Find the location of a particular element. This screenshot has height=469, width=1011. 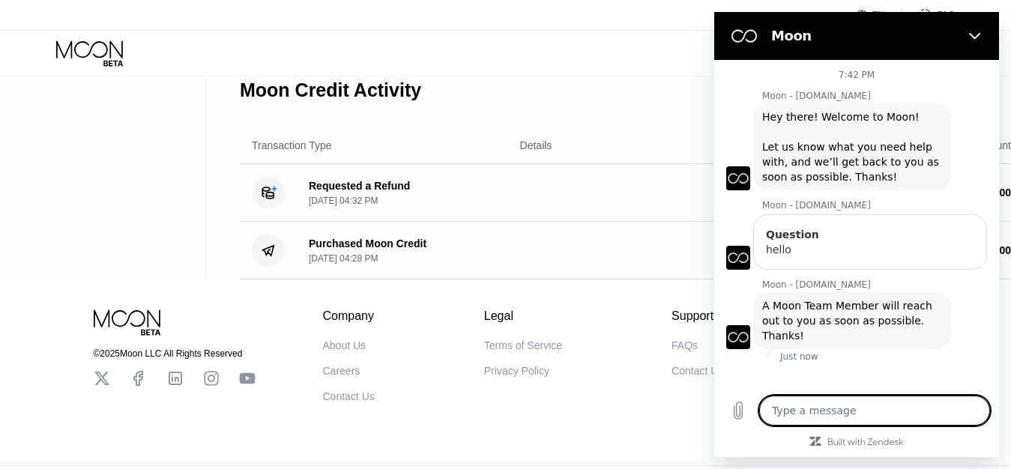

div: Privacy Policy is located at coordinates (516, 371).